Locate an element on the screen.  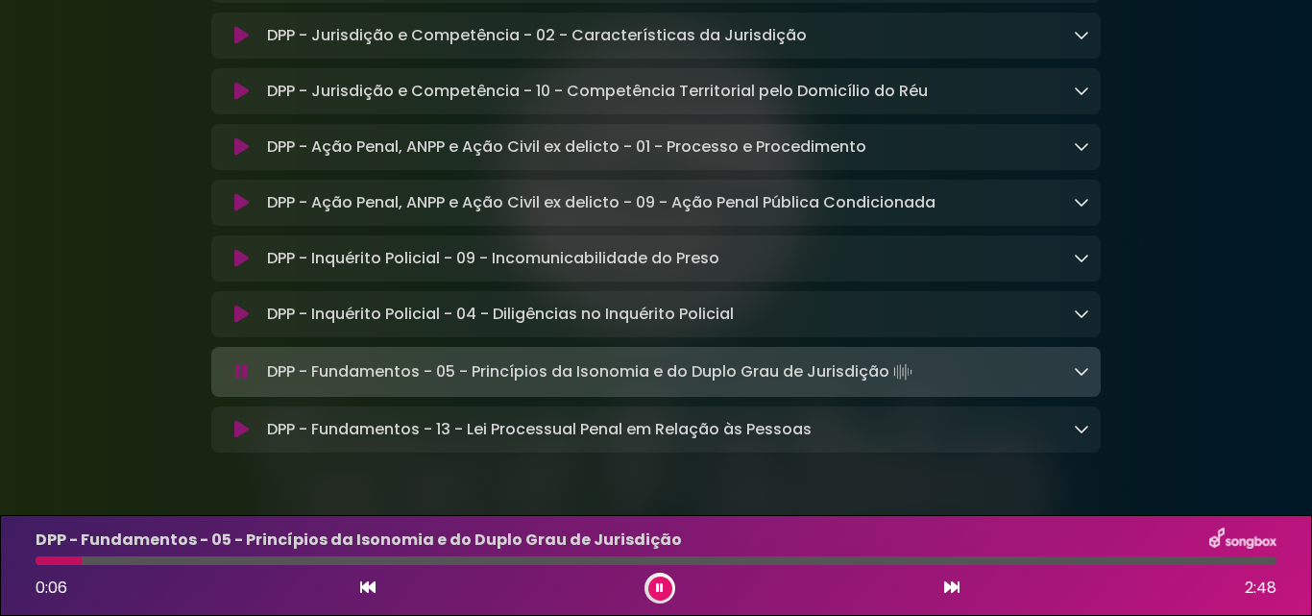
p: DPP - Fundamentos - 13 - Lei Processual Penal em Relação às Pessoas is located at coordinates (539, 429).